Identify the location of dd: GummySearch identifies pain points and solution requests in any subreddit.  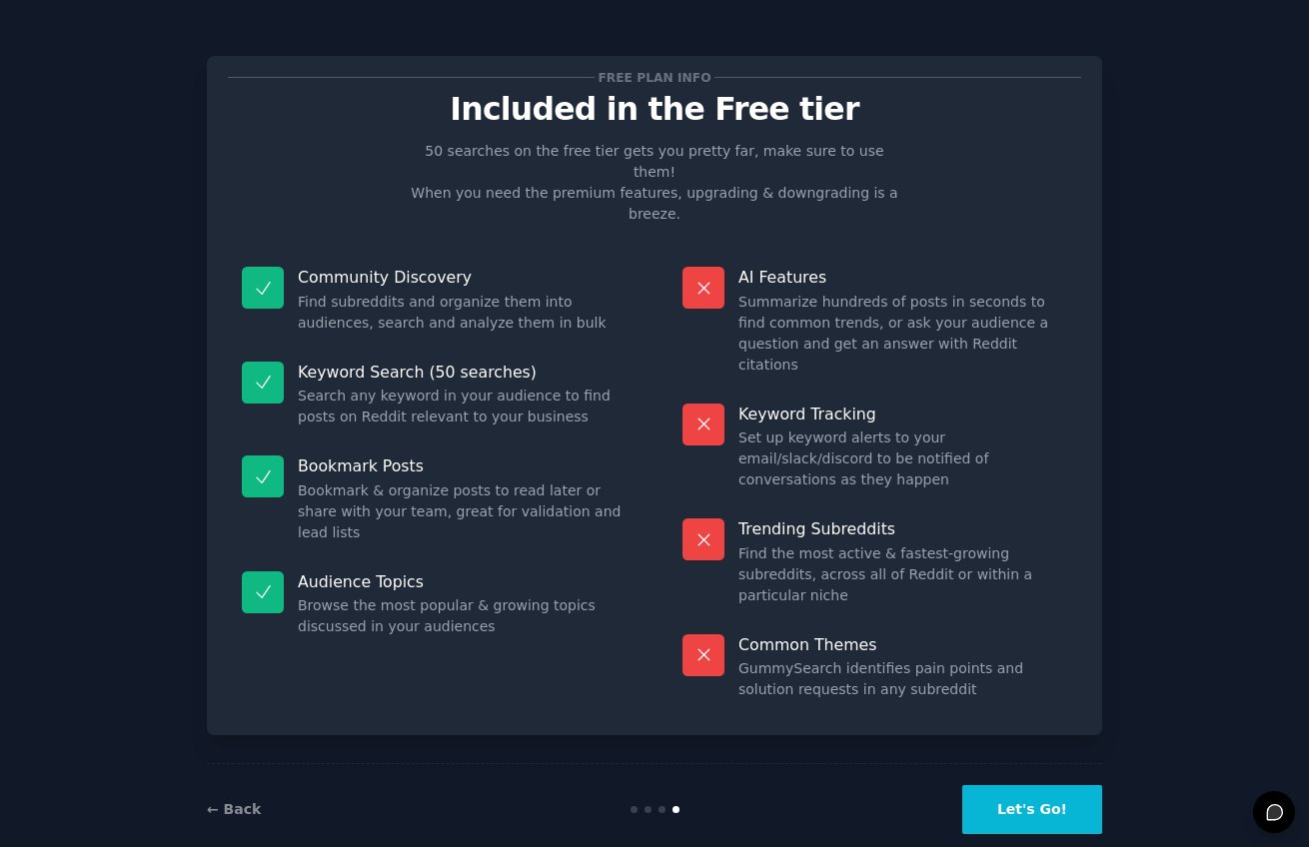
(902, 680).